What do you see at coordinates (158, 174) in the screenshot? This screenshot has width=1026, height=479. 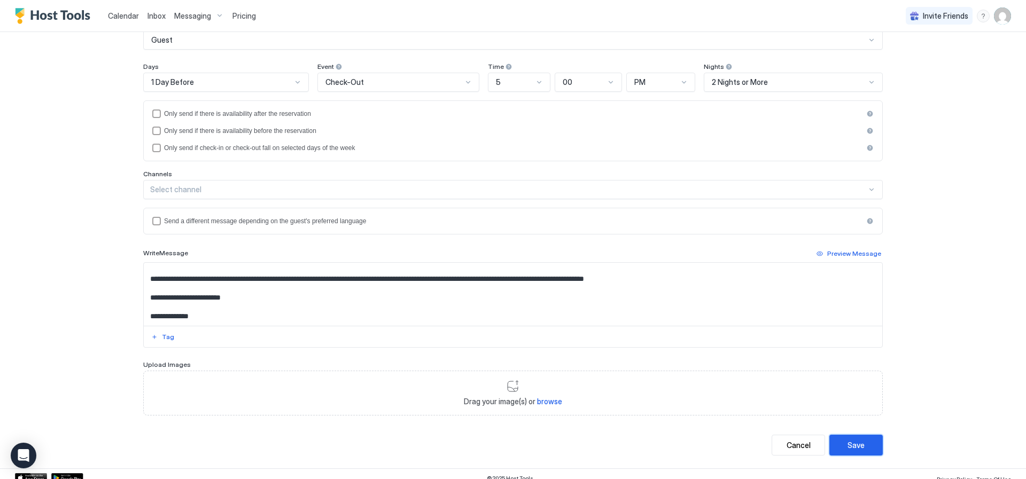 I see `span: Channels` at bounding box center [158, 174].